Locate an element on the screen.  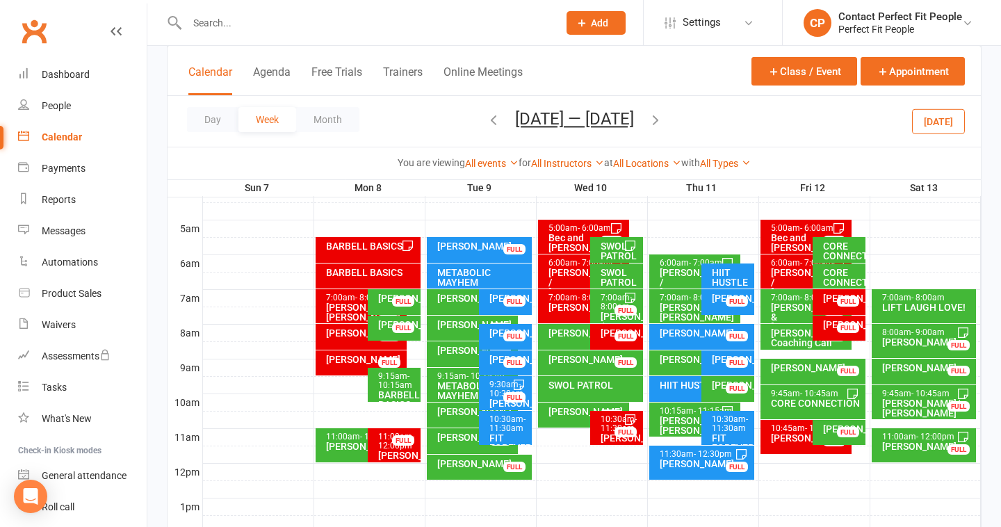
th: Sat 13 is located at coordinates (925, 188).